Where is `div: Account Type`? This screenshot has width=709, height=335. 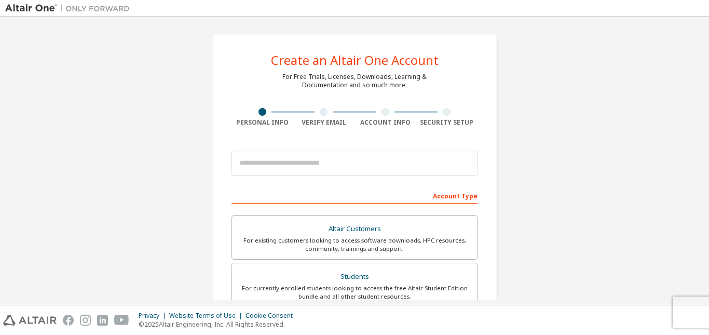 div: Account Type is located at coordinates (354, 195).